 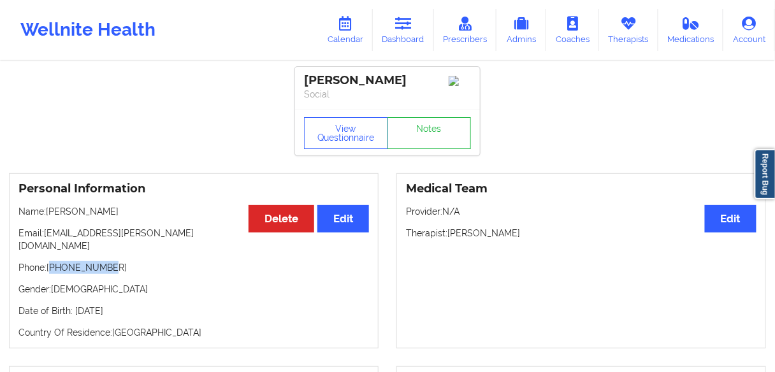 I want to click on a: Medications, so click(x=691, y=30).